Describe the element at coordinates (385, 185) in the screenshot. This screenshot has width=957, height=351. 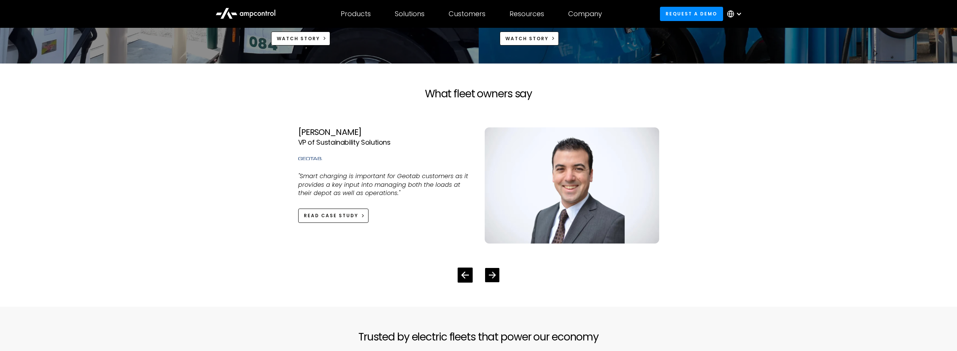
I see `p: "Smart charging is important for Geotab customers as it provides a key input into managing both t...` at that location.